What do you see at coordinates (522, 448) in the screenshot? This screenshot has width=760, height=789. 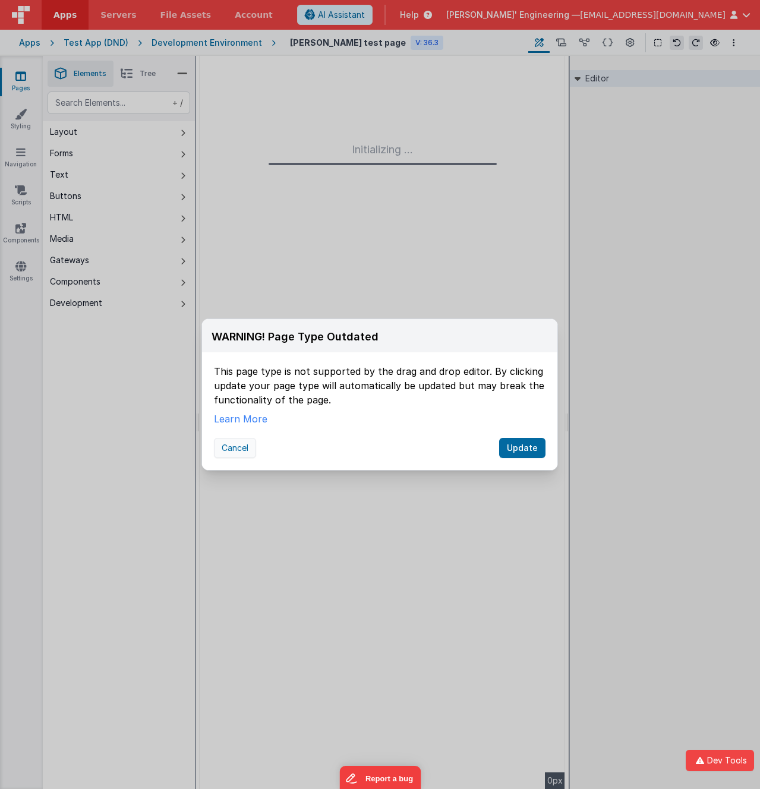 I see `button: Update` at bounding box center [522, 448].